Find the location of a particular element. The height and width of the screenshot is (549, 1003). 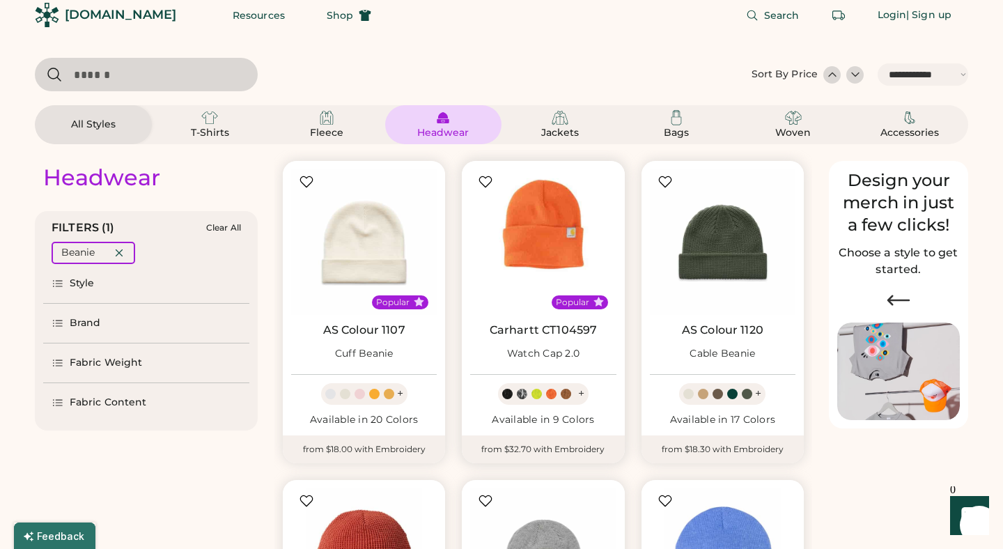

button: Shop is located at coordinates (349, 15).